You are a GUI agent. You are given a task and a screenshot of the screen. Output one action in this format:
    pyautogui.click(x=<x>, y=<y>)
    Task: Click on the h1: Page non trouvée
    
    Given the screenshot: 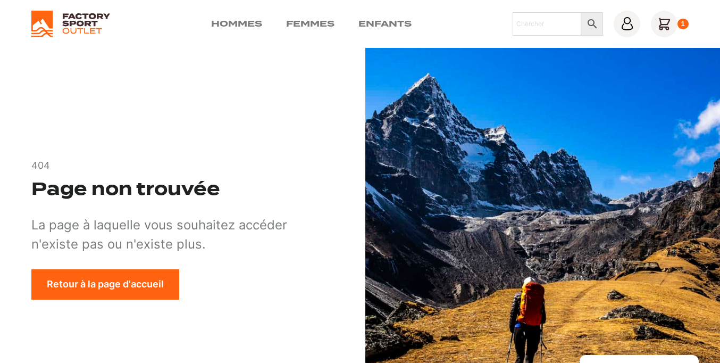 What is the action you would take?
    pyautogui.click(x=126, y=188)
    